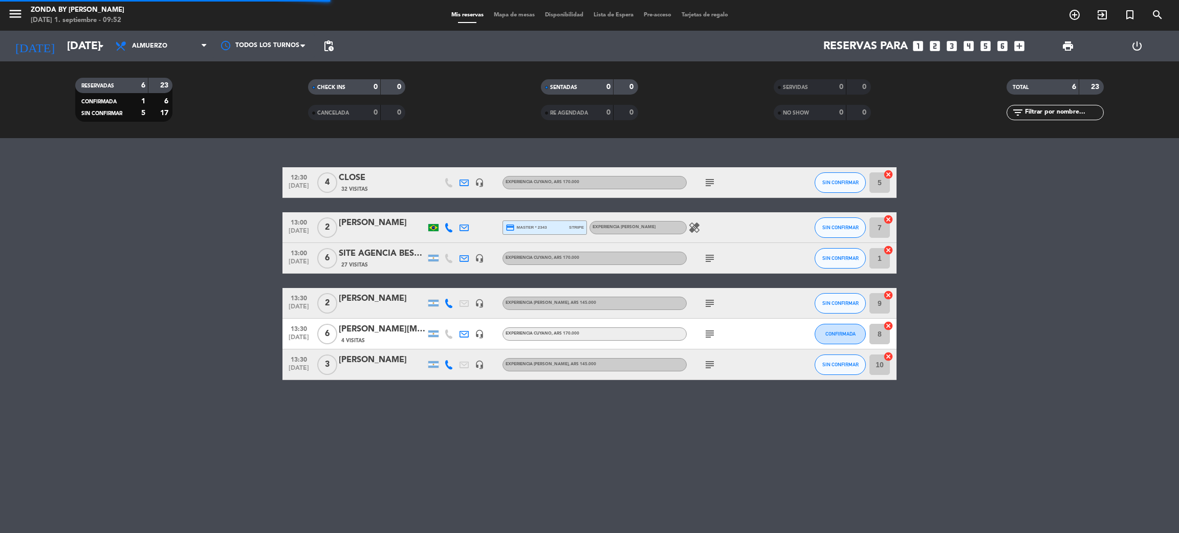 This screenshot has height=533, width=1179. I want to click on i: filter_list, so click(1018, 113).